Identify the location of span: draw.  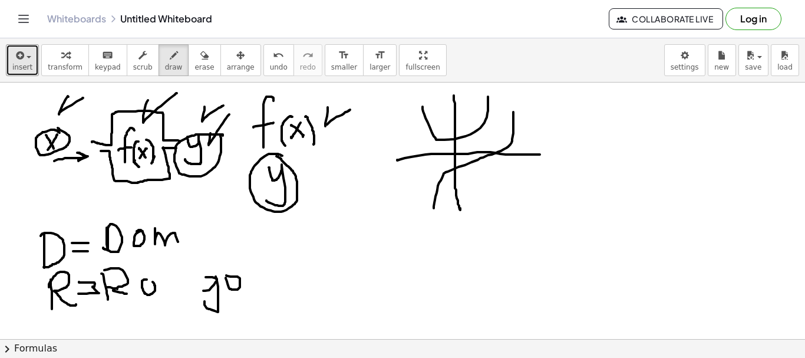
(174, 67).